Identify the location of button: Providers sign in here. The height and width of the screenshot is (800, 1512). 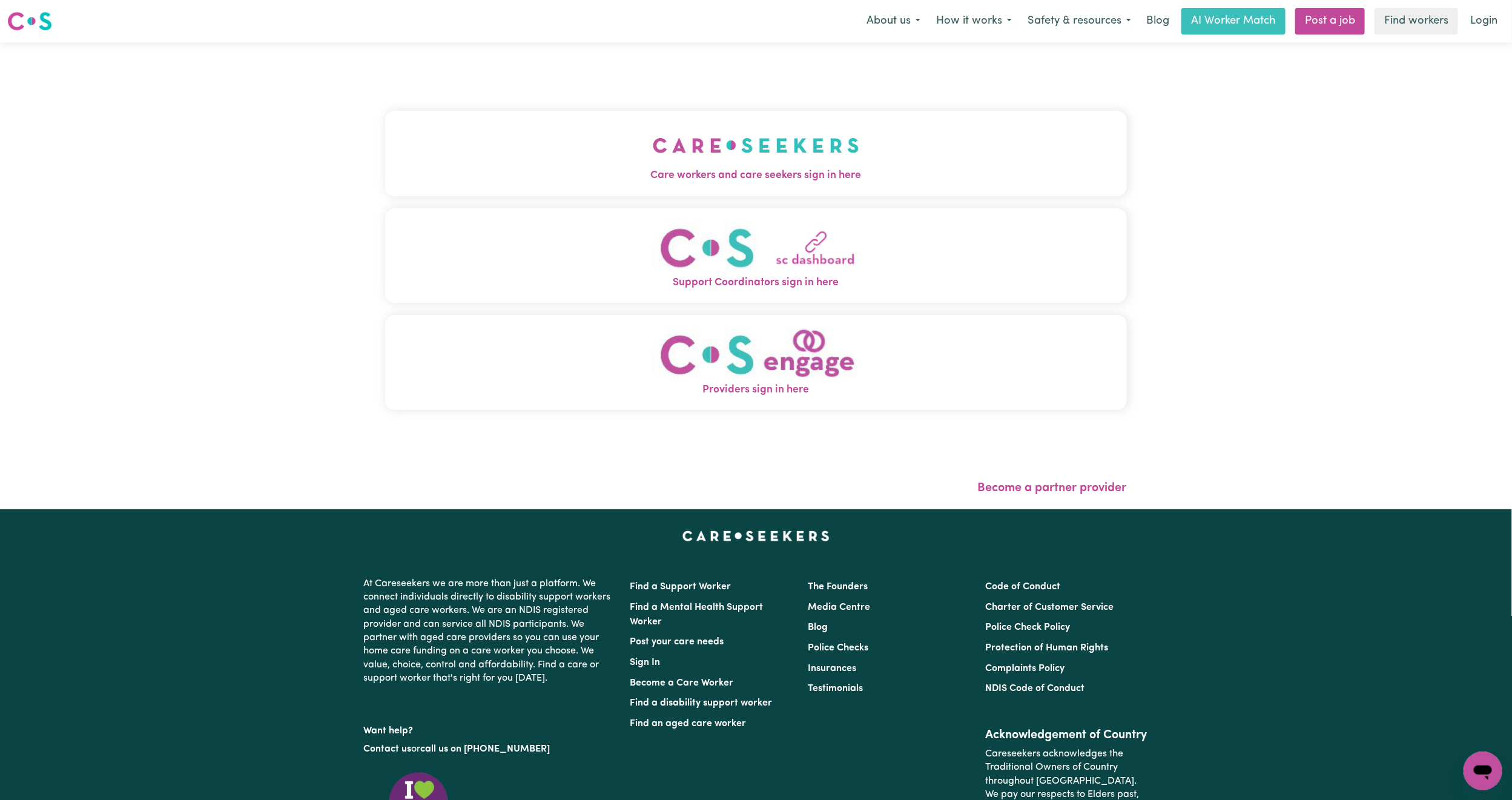
(756, 363).